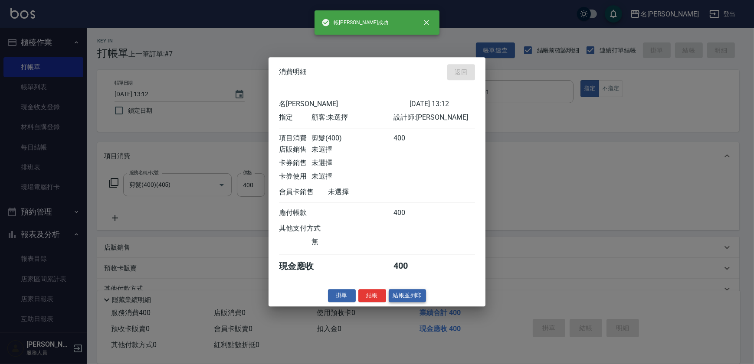 The width and height of the screenshot is (754, 364). What do you see at coordinates (352, 138) in the screenshot?
I see `div: 剪髮(400)` at bounding box center [352, 138].